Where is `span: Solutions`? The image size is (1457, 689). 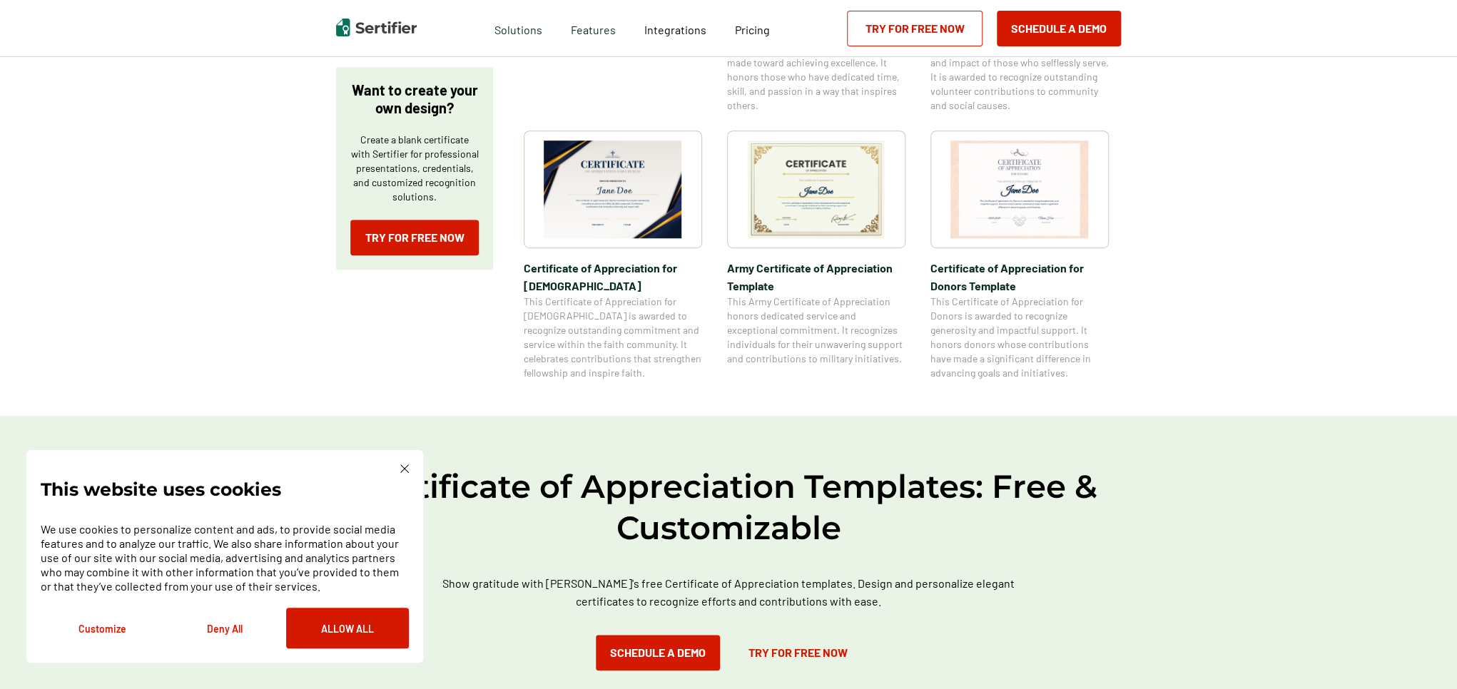 span: Solutions is located at coordinates (518, 28).